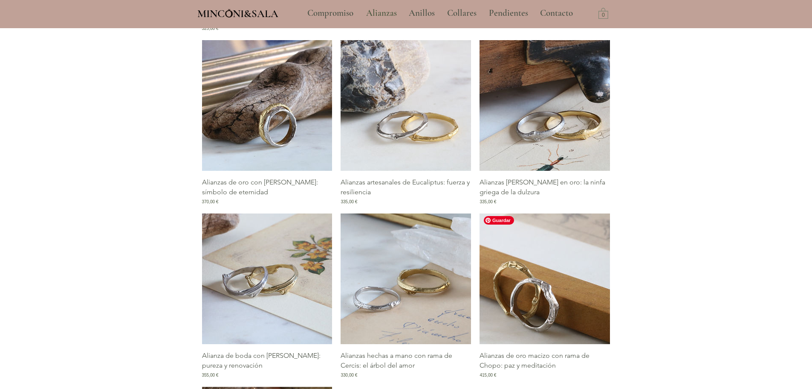 This screenshot has height=389, width=812. I want to click on p: Anillos, so click(422, 13).